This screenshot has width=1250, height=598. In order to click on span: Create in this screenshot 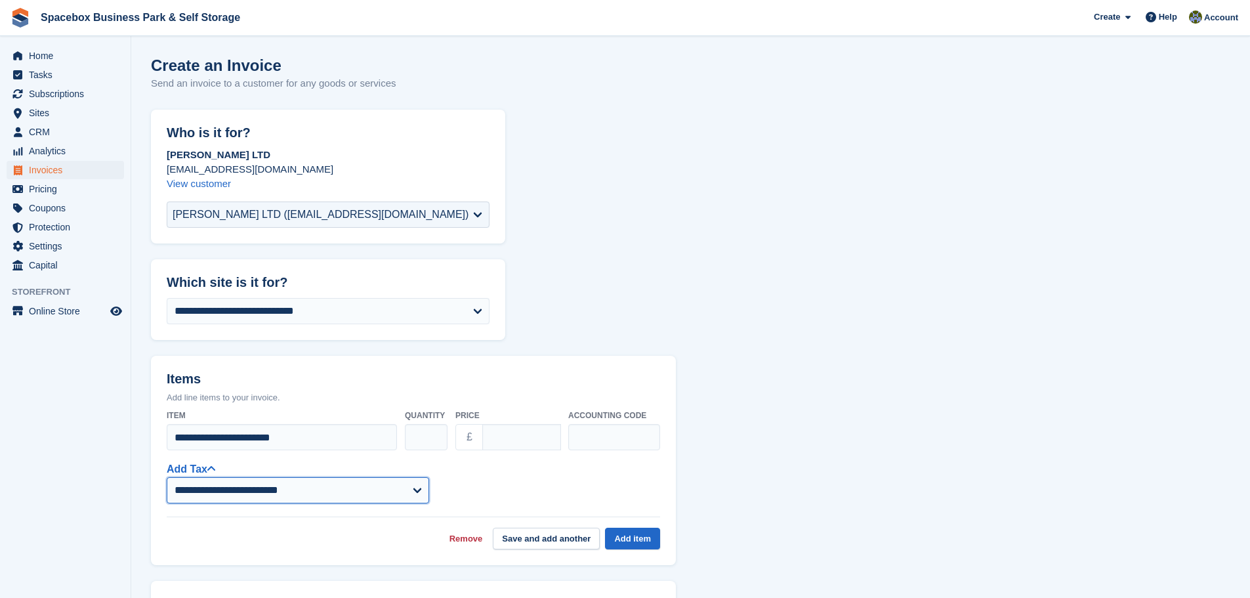, I will do `click(1107, 17)`.